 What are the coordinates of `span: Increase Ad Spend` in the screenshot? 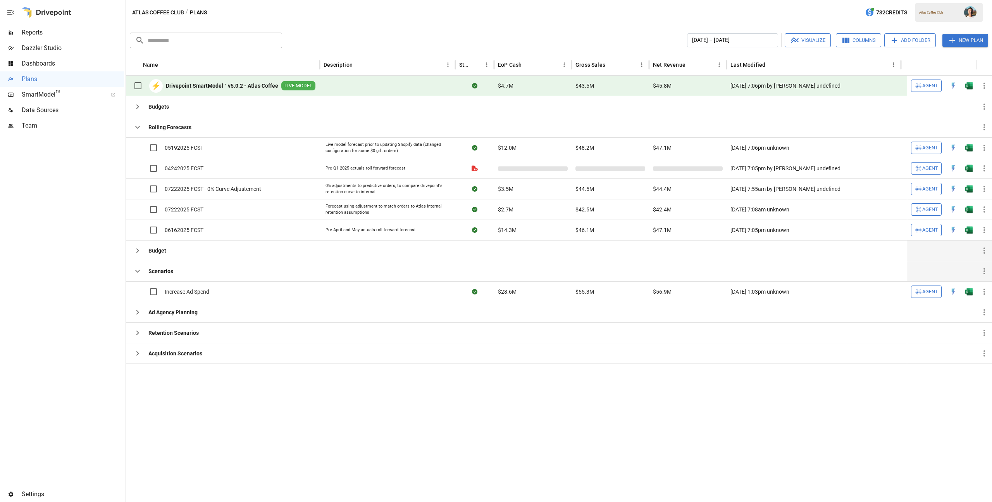 It's located at (187, 291).